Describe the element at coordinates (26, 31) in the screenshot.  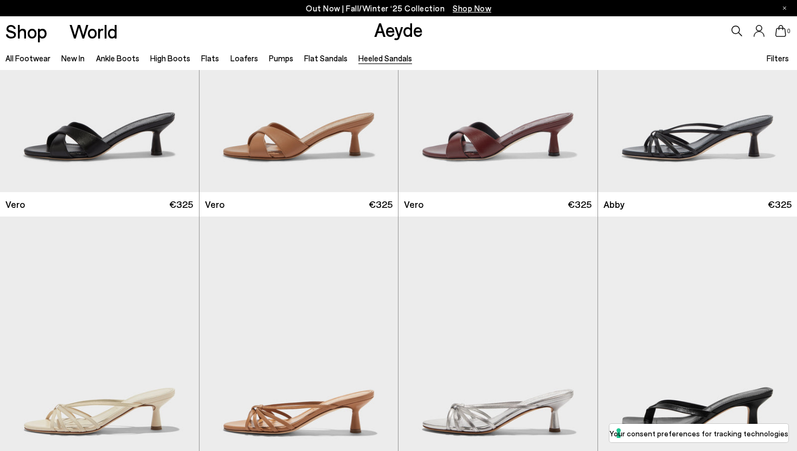
I see `a: Shop` at that location.